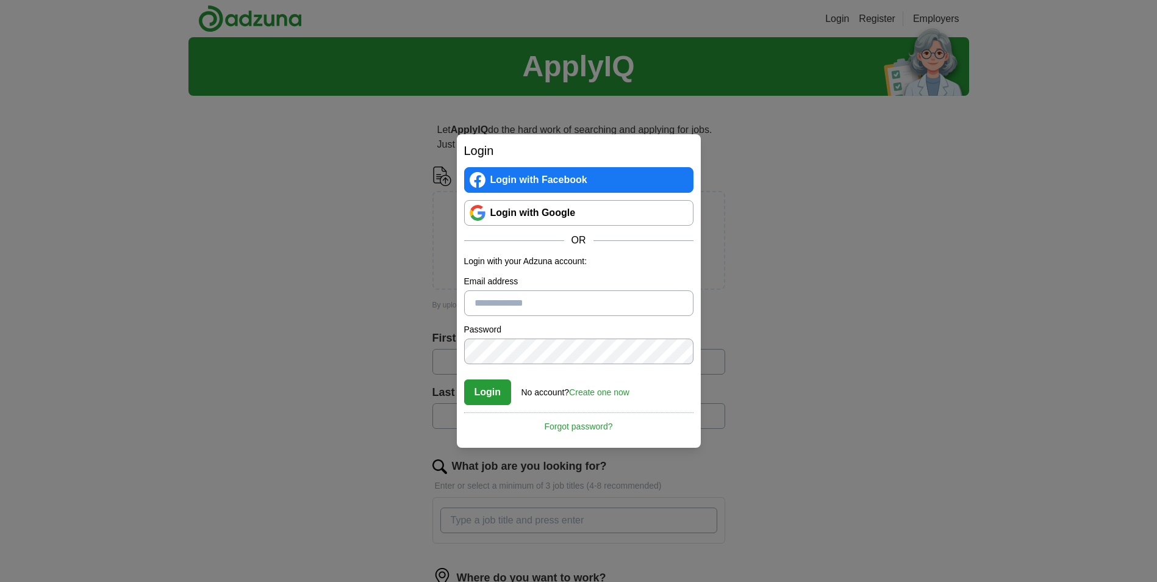  I want to click on label: Password, so click(579, 329).